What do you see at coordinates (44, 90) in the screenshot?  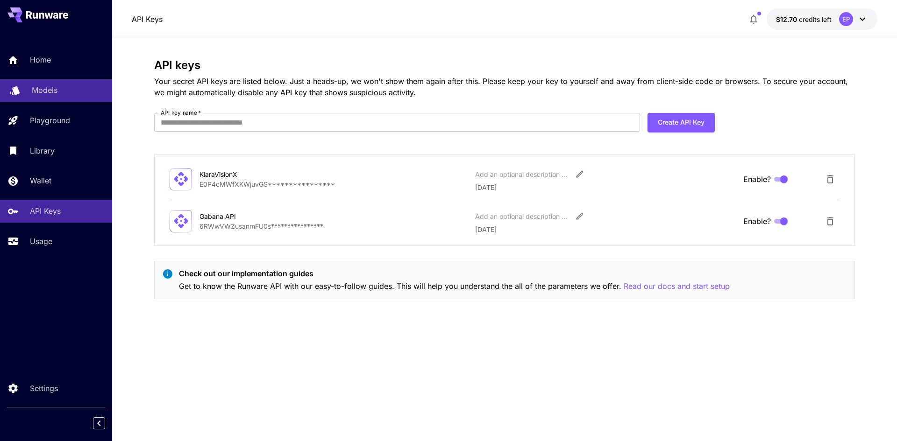 I see `p: Models` at bounding box center [44, 90].